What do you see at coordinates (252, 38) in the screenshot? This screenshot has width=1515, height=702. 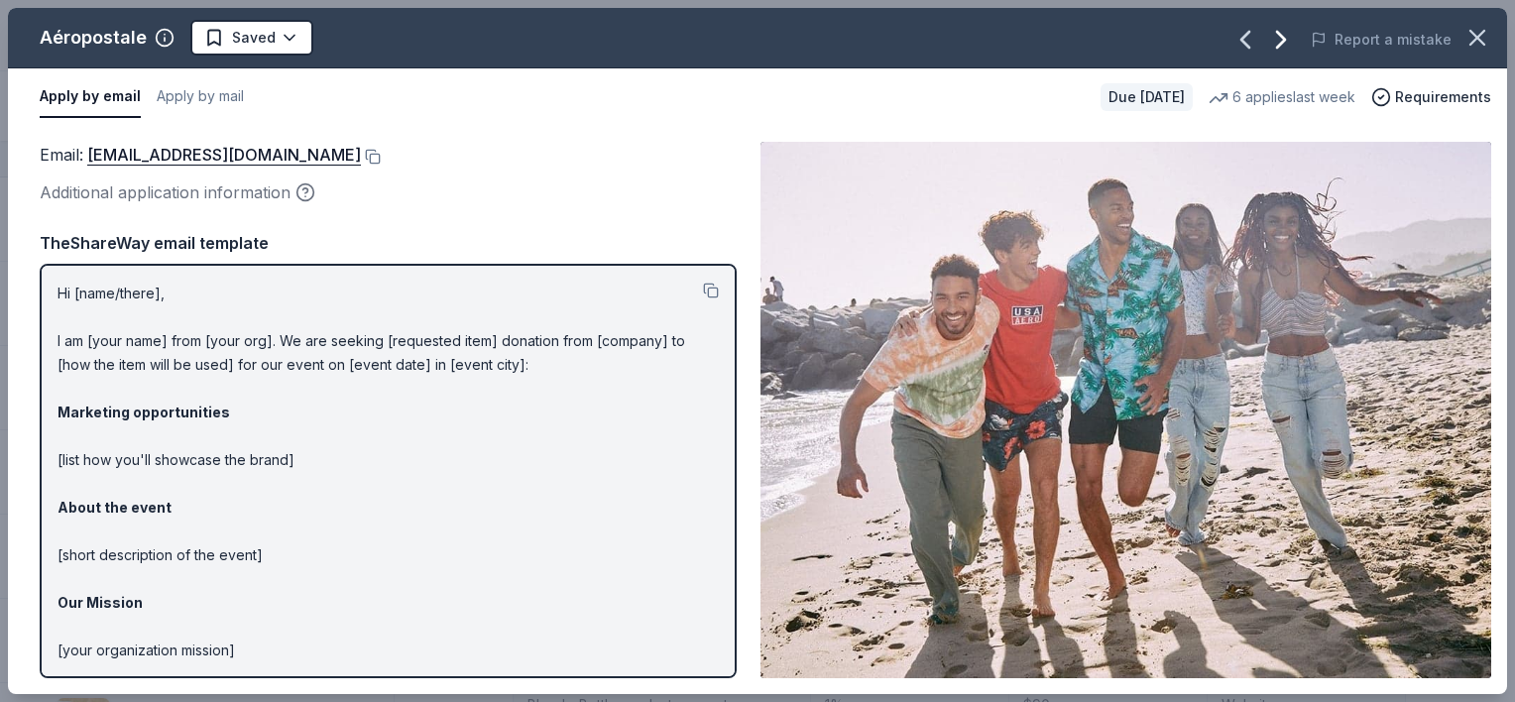 I see `button: Saved` at bounding box center [252, 38].